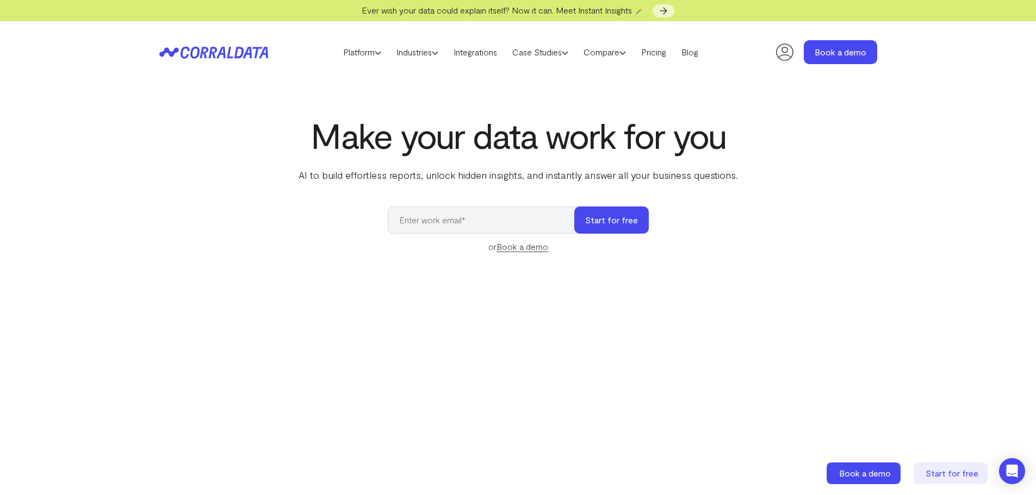 The image size is (1036, 495). Describe the element at coordinates (503, 10) in the screenshot. I see `span: Ever wish your data could explain itself? Now it can. Meet Instant Insights 🪄` at that location.